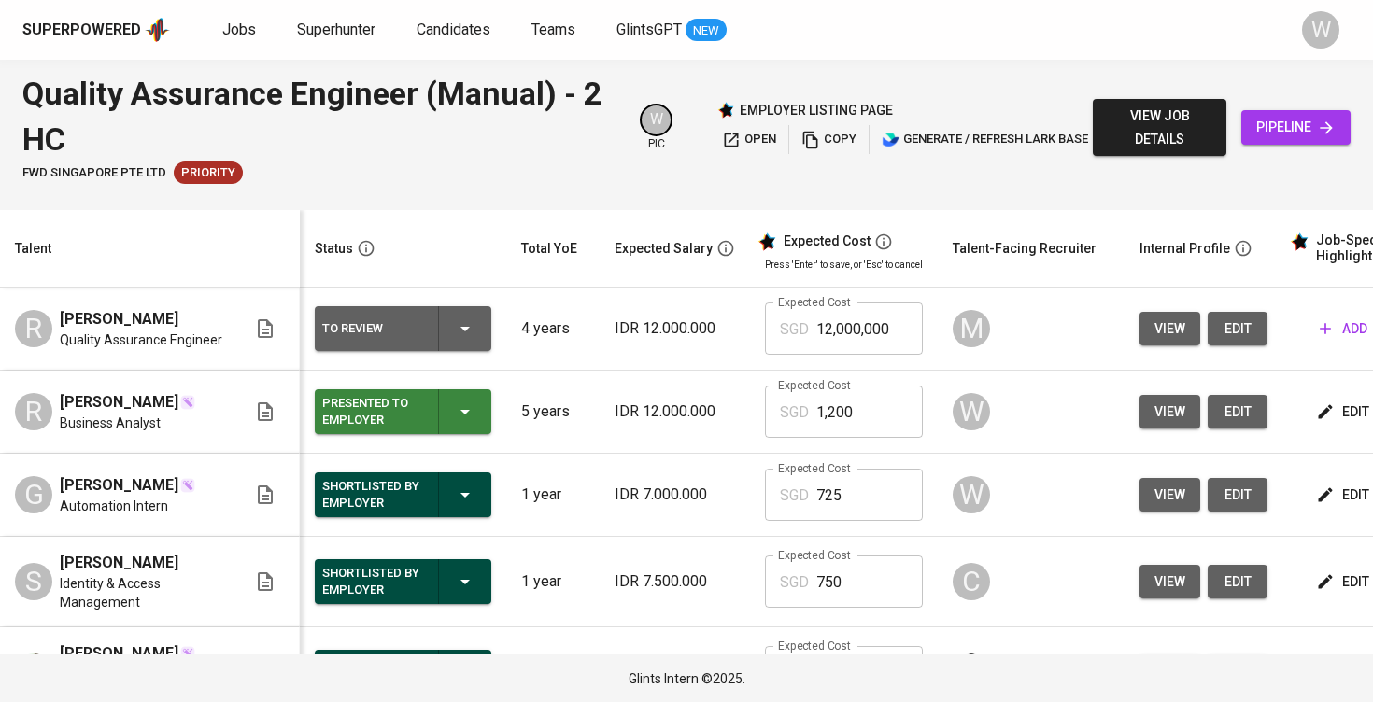  I want to click on span: NEW, so click(706, 31).